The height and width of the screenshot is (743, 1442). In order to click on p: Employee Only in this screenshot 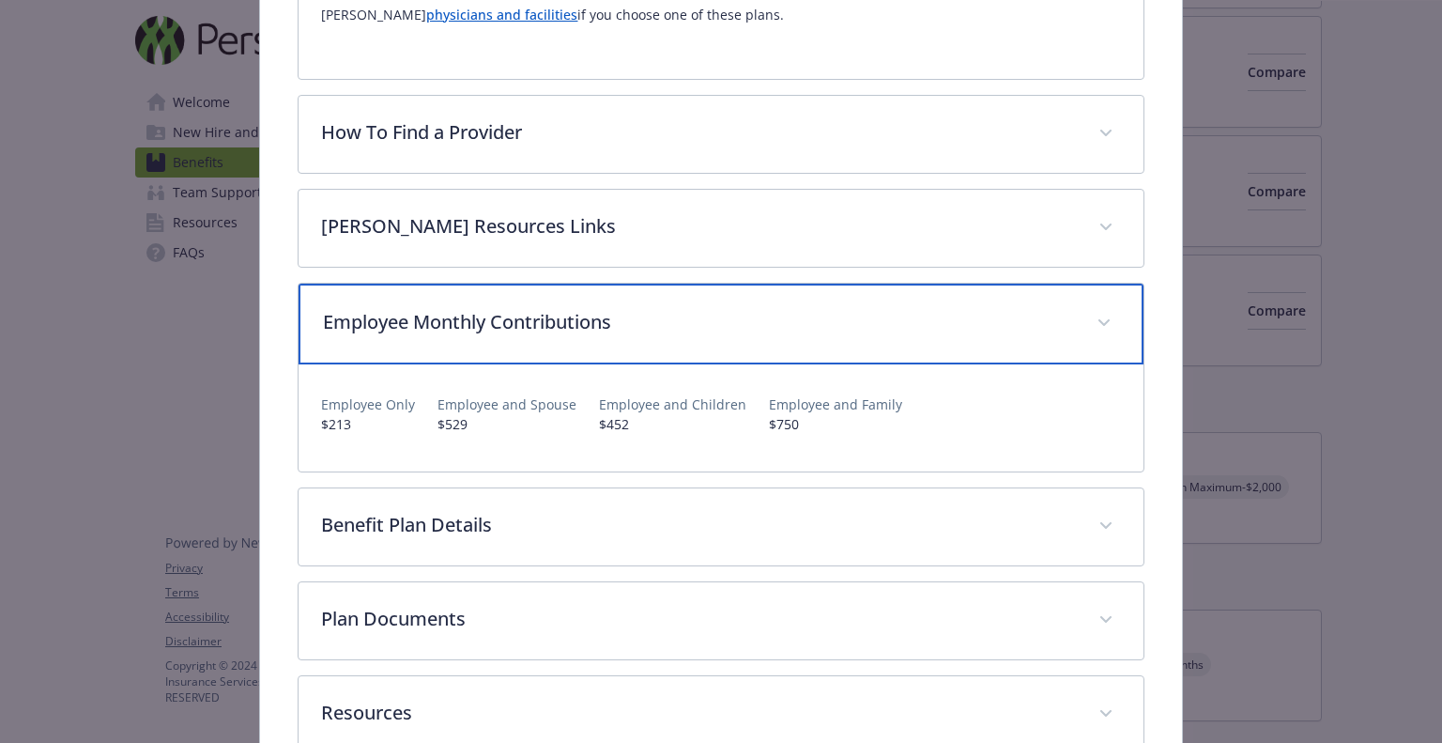, I will do `click(368, 404)`.